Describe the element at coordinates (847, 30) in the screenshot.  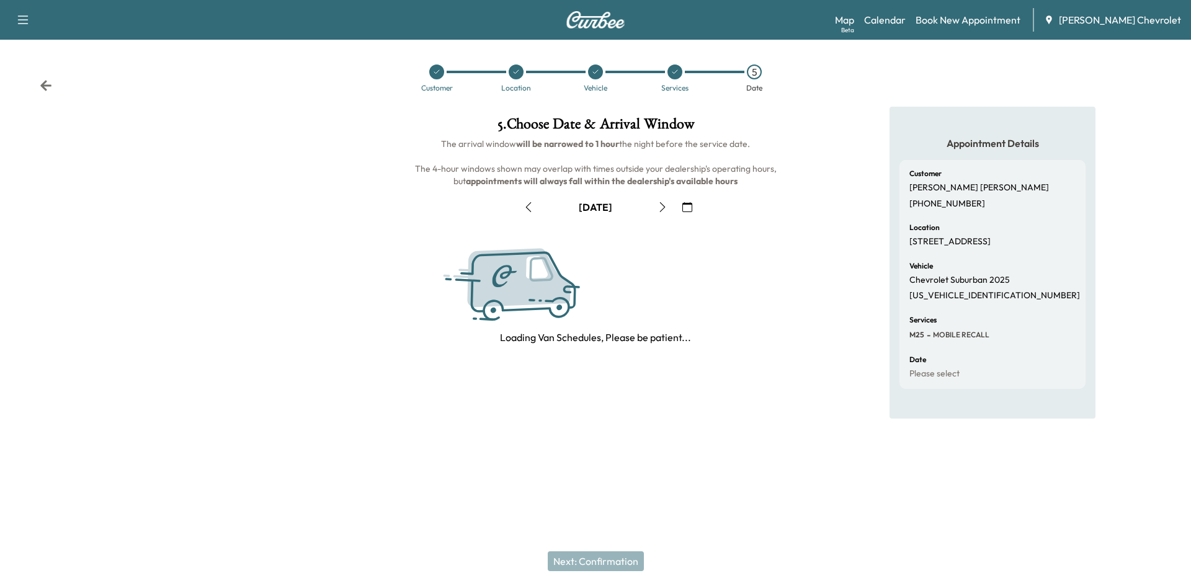
I see `div: Beta` at that location.